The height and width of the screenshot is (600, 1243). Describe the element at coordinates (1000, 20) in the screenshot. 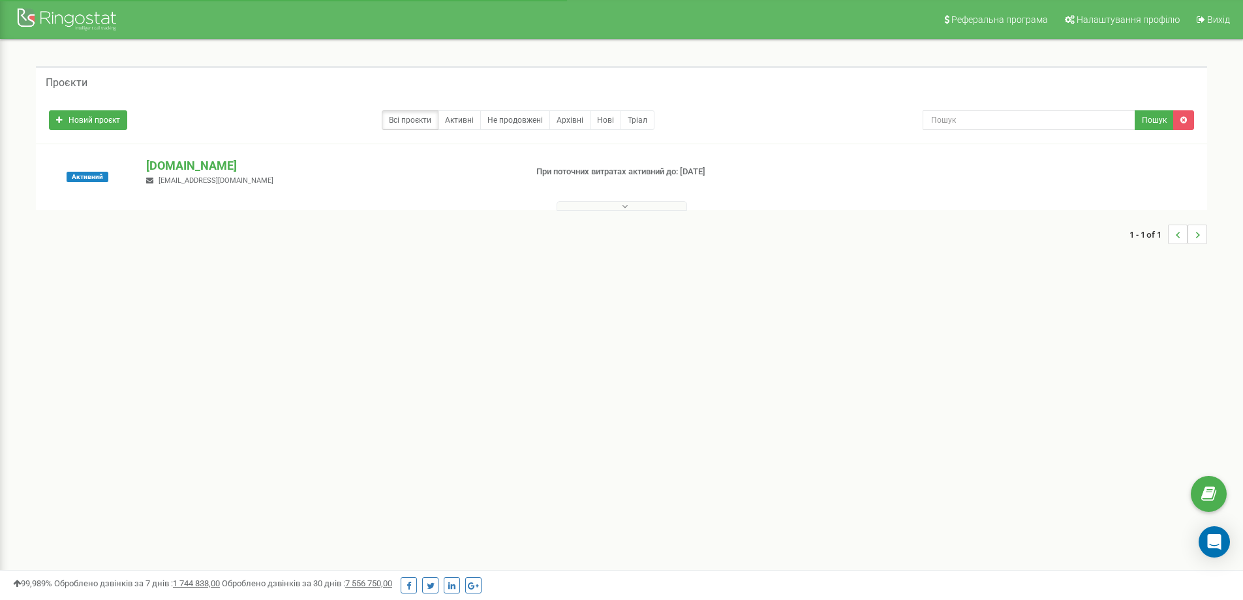

I see `span: Реферальна програма` at that location.